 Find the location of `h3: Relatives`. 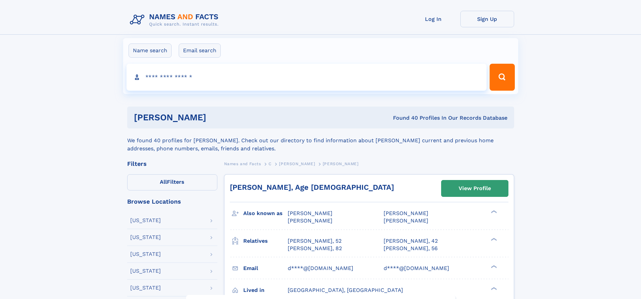

h3: Relatives is located at coordinates (266, 241).